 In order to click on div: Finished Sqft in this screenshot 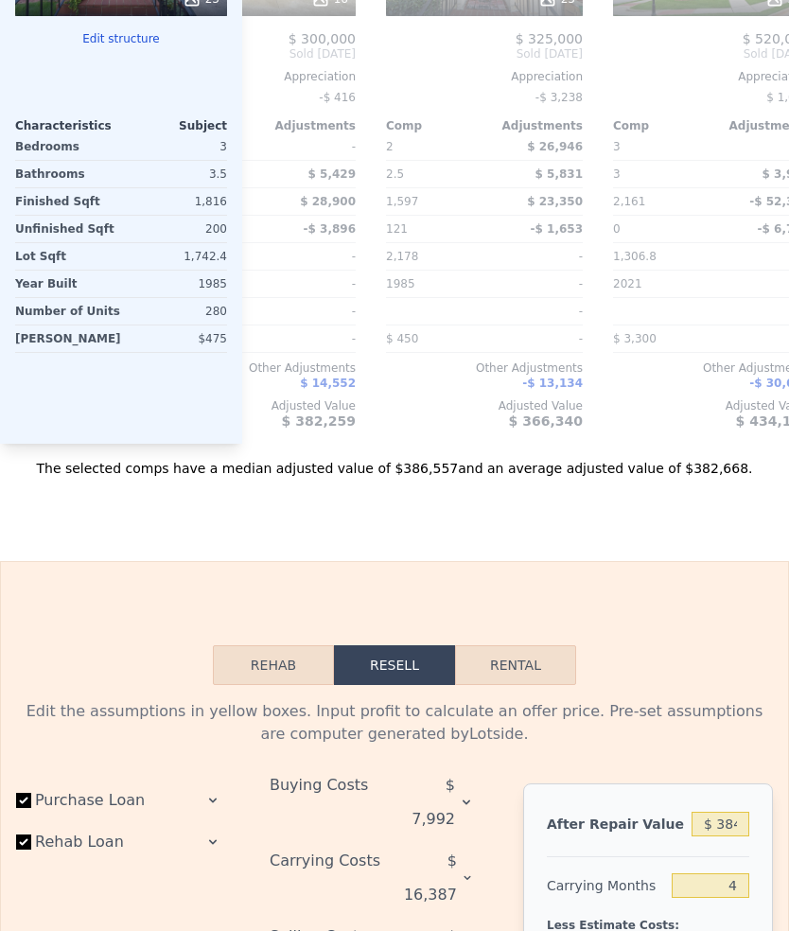, I will do `click(66, 201)`.